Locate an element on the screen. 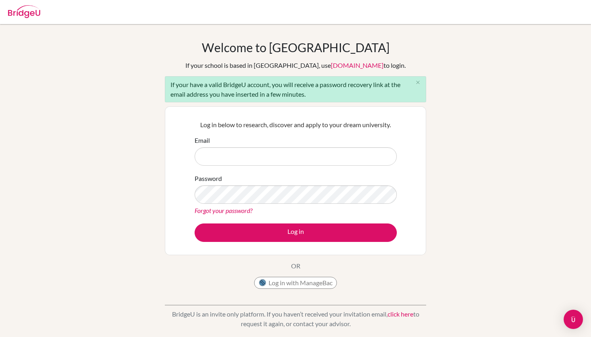 This screenshot has height=337, width=591. p: Log in below to research, discover and apply to your dream university. is located at coordinates (295, 125).